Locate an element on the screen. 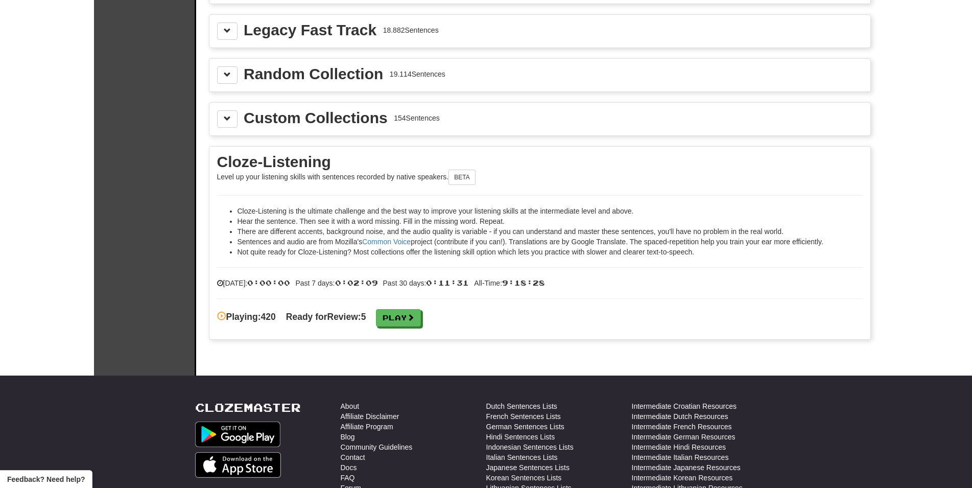  li: Hear the sentence. Then see it with a word missing. Fill in the missing word. Repeat. is located at coordinates (550, 221).